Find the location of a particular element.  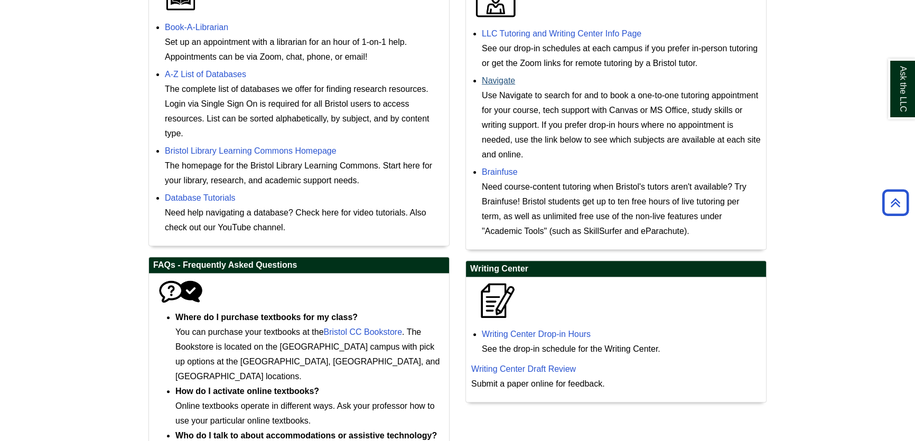

div: See our drop-in schedules at each campus if you prefer in-person tutoring or get the Zoom links f... is located at coordinates (621, 56).